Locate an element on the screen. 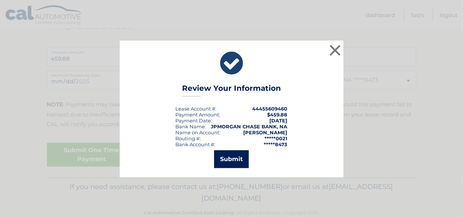 This screenshot has height=218, width=463. strong: 44455609460 is located at coordinates (270, 109).